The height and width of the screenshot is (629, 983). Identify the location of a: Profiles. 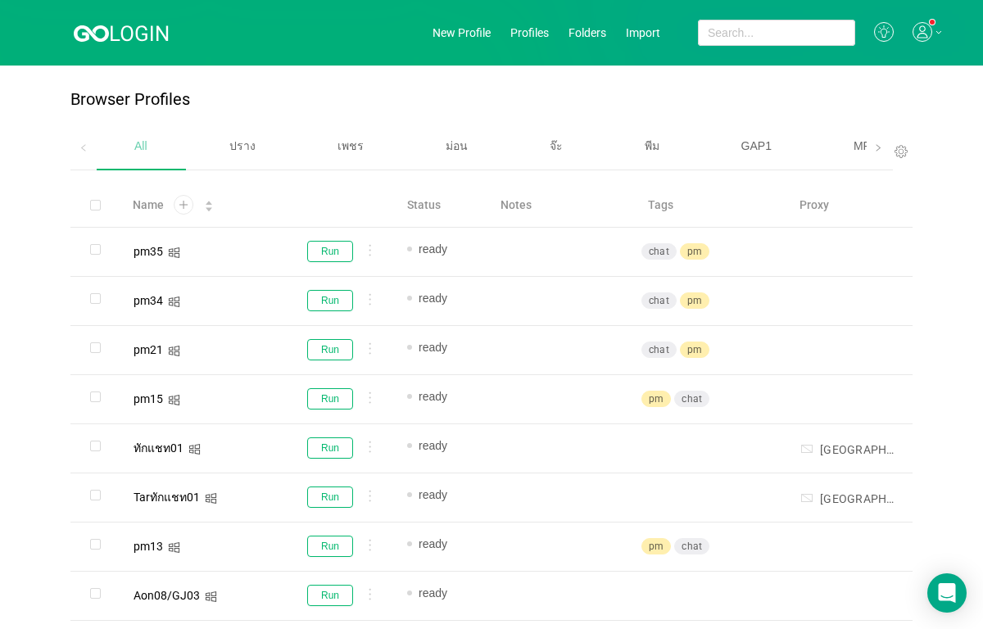
(529, 33).